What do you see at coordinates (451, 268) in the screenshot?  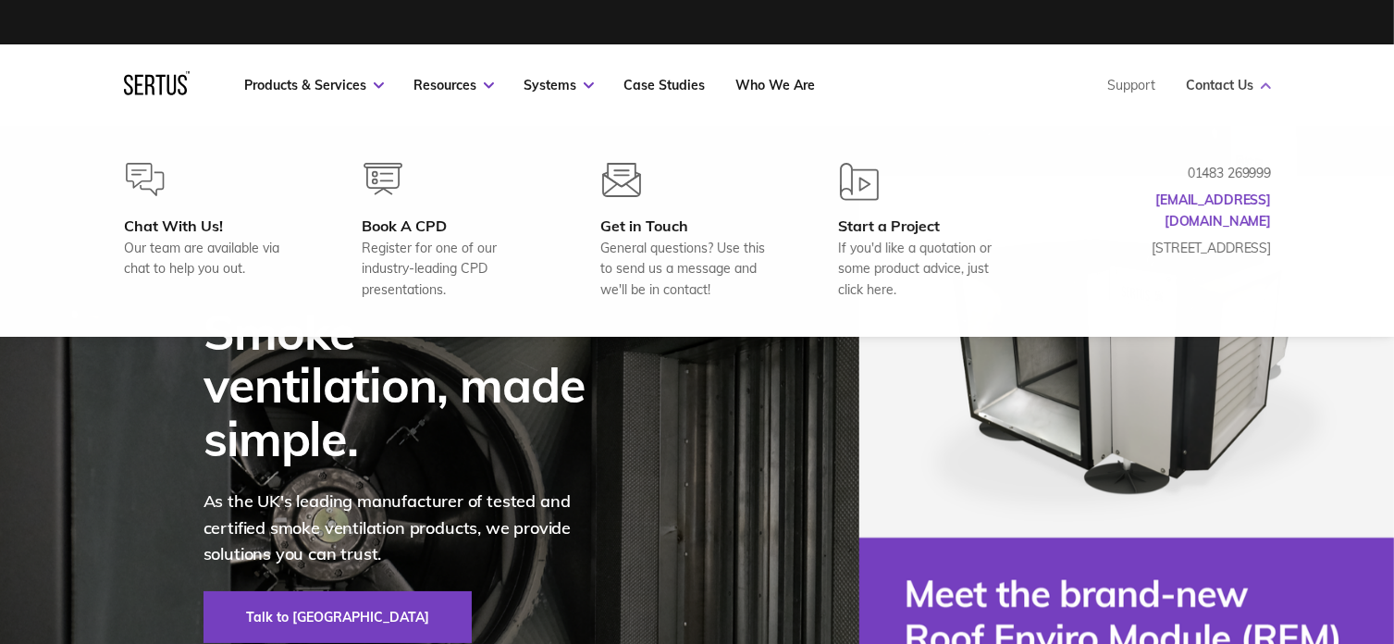 I see `div: Register for one of our industry-leading CPD presentations.` at bounding box center [451, 268].